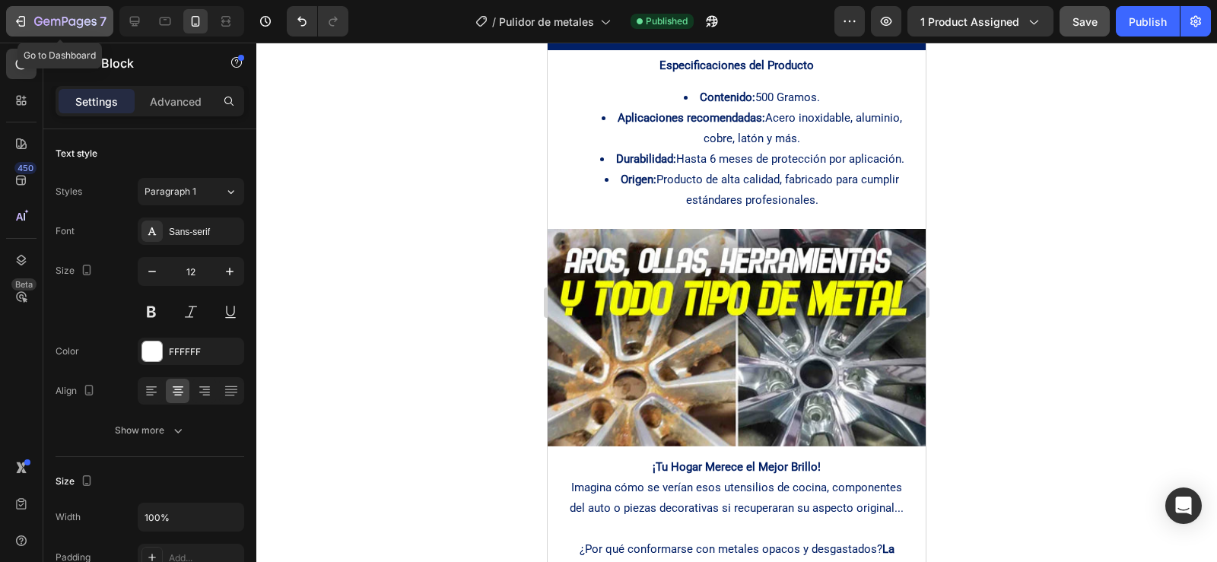 The width and height of the screenshot is (1217, 562). What do you see at coordinates (68, 517) in the screenshot?
I see `div: Width` at bounding box center [68, 517].